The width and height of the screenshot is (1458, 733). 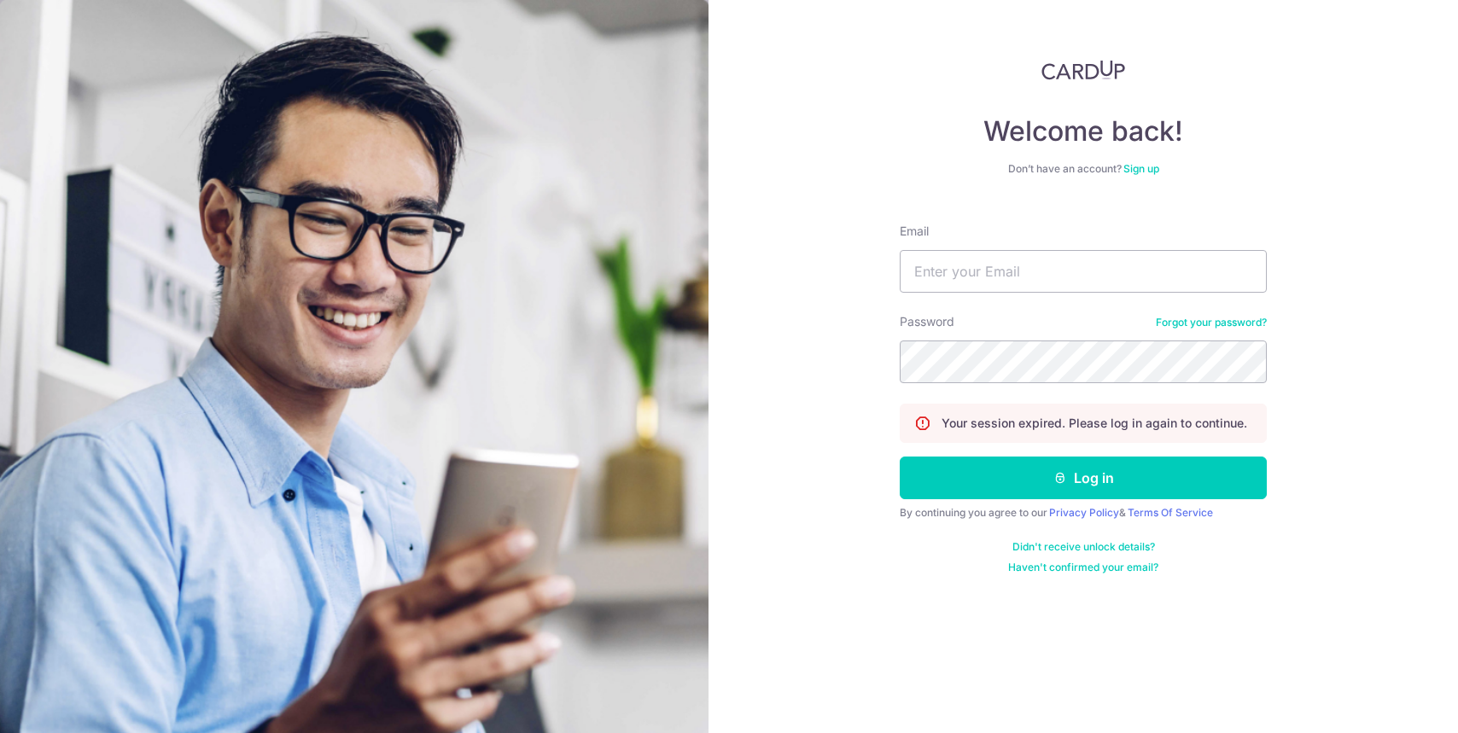 I want to click on a: Sign up, so click(x=1141, y=168).